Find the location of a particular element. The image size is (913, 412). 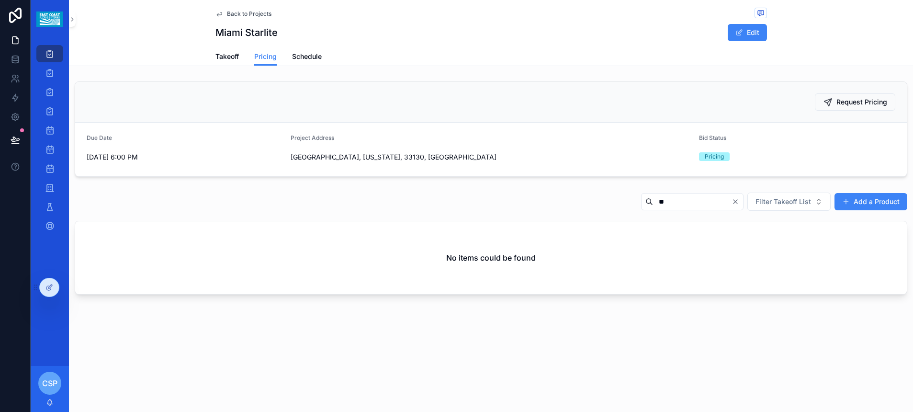

span: Project Address is located at coordinates (312, 137).